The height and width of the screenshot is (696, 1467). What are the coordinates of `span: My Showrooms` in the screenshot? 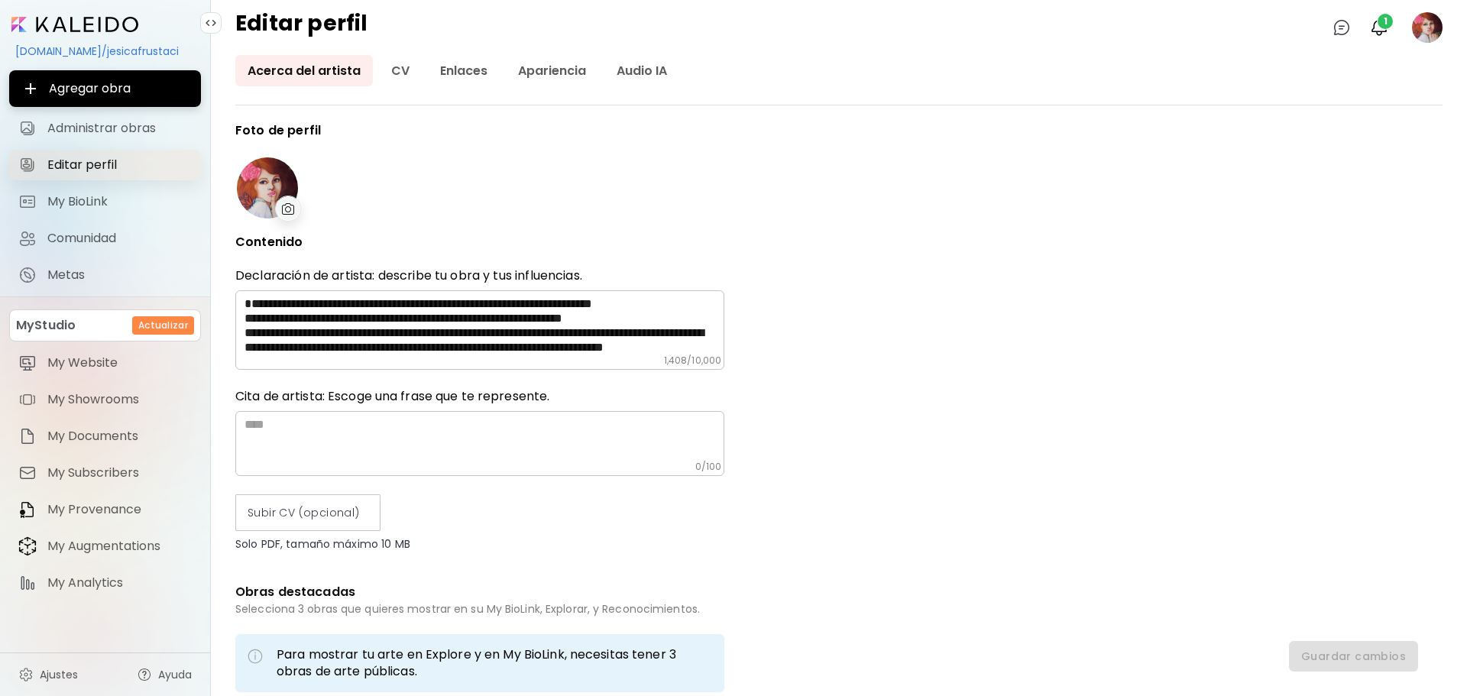 It's located at (119, 400).